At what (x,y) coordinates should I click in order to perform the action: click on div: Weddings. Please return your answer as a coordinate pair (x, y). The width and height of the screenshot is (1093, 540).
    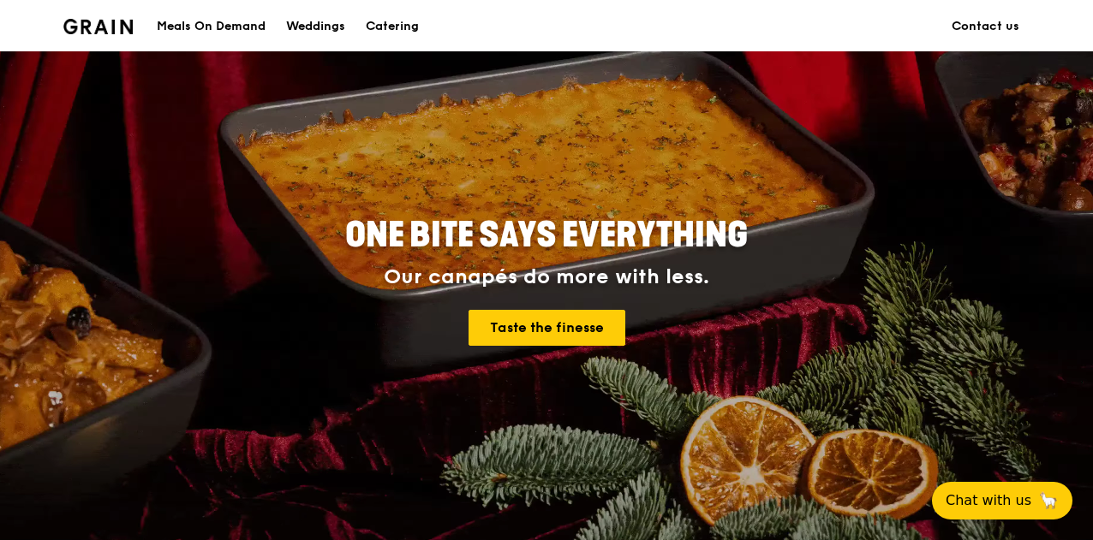
    Looking at the image, I should click on (315, 27).